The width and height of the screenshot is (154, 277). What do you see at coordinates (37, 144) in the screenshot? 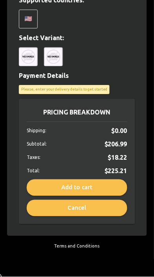
I see `span: Subtotal :` at bounding box center [37, 144].